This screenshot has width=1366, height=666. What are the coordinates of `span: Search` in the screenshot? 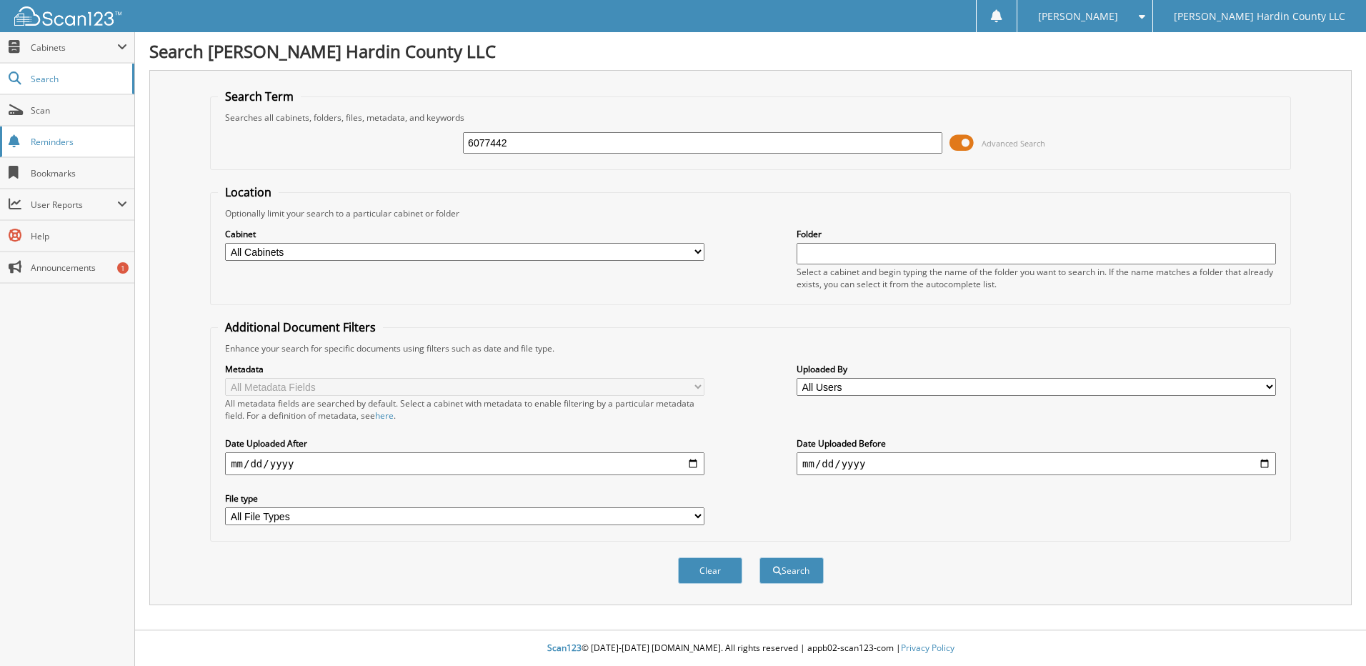 It's located at (78, 79).